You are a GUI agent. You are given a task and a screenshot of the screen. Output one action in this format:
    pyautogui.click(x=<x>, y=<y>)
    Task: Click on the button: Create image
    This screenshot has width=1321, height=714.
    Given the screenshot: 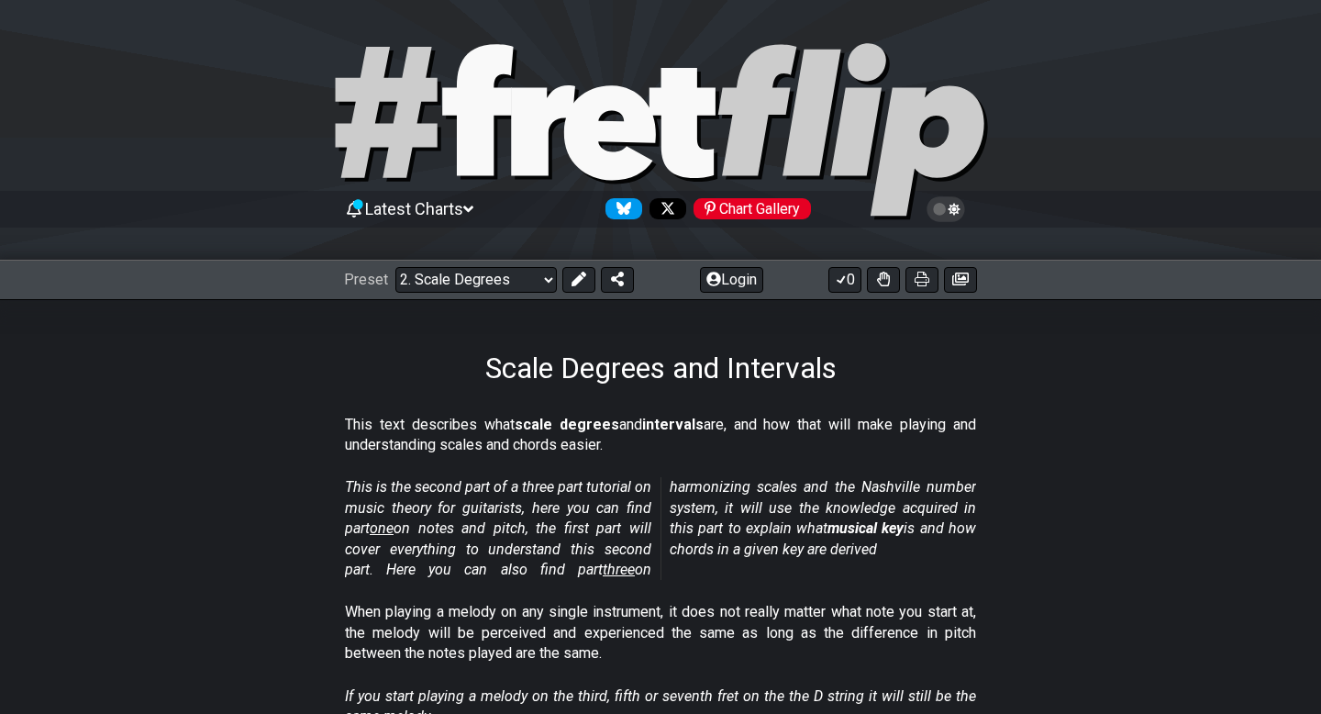 What is the action you would take?
    pyautogui.click(x=960, y=280)
    